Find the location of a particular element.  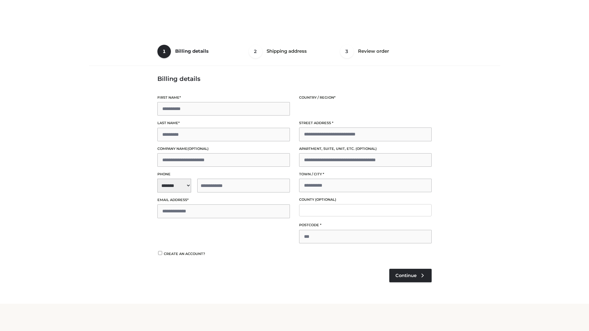

h3: Billing details is located at coordinates (294, 79).